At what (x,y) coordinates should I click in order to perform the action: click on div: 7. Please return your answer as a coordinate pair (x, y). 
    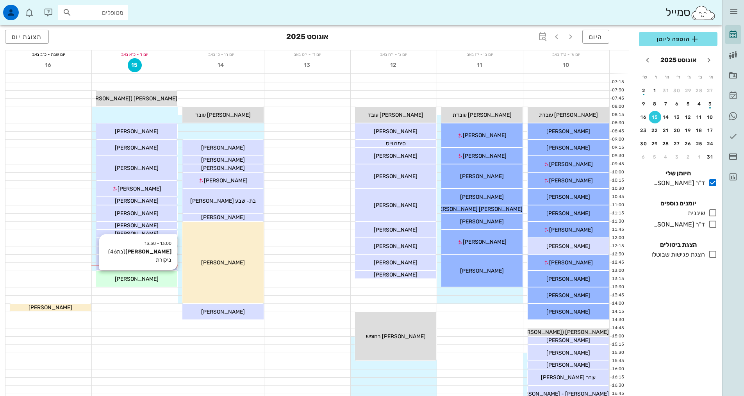
    Looking at the image, I should click on (665, 104).